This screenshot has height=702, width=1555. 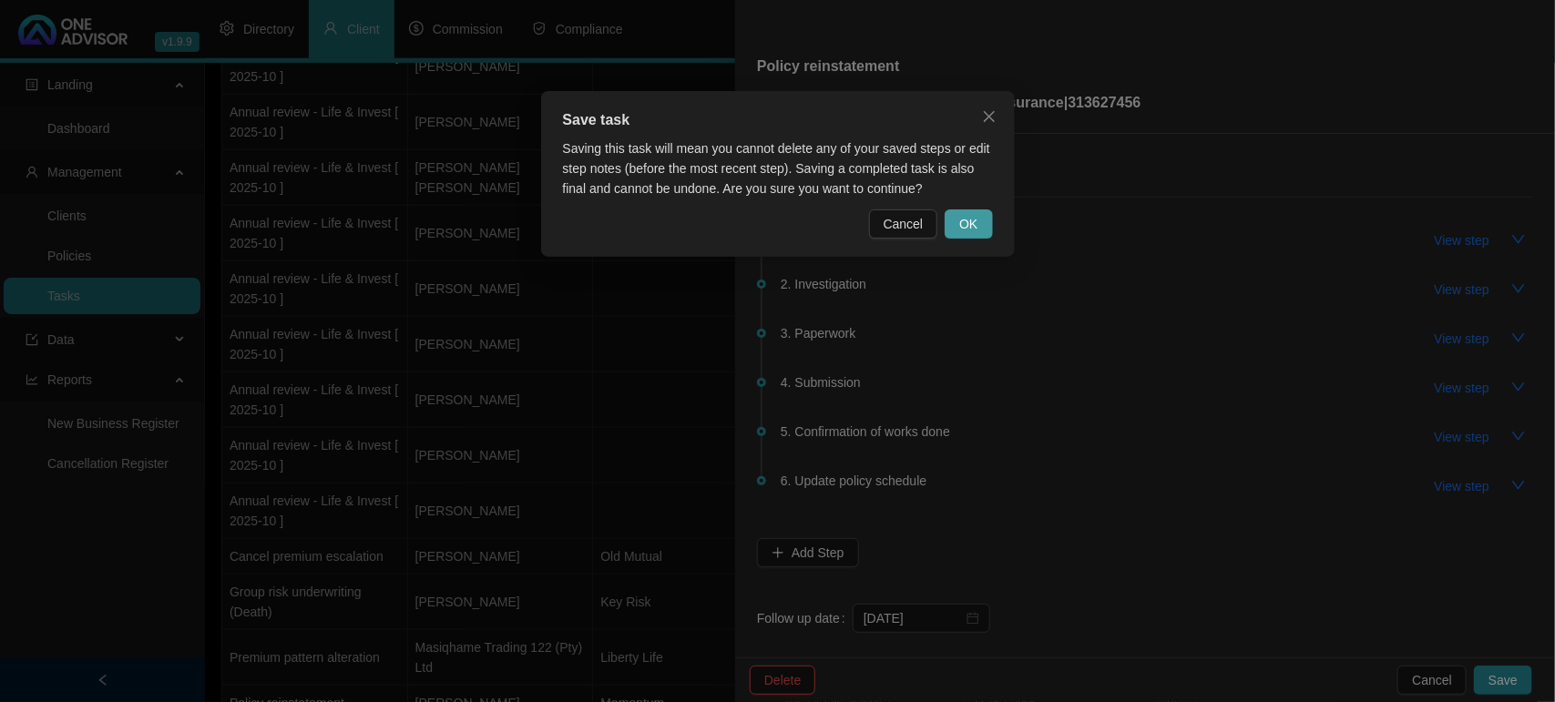 What do you see at coordinates (989, 117) in the screenshot?
I see `span: close` at bounding box center [989, 117].